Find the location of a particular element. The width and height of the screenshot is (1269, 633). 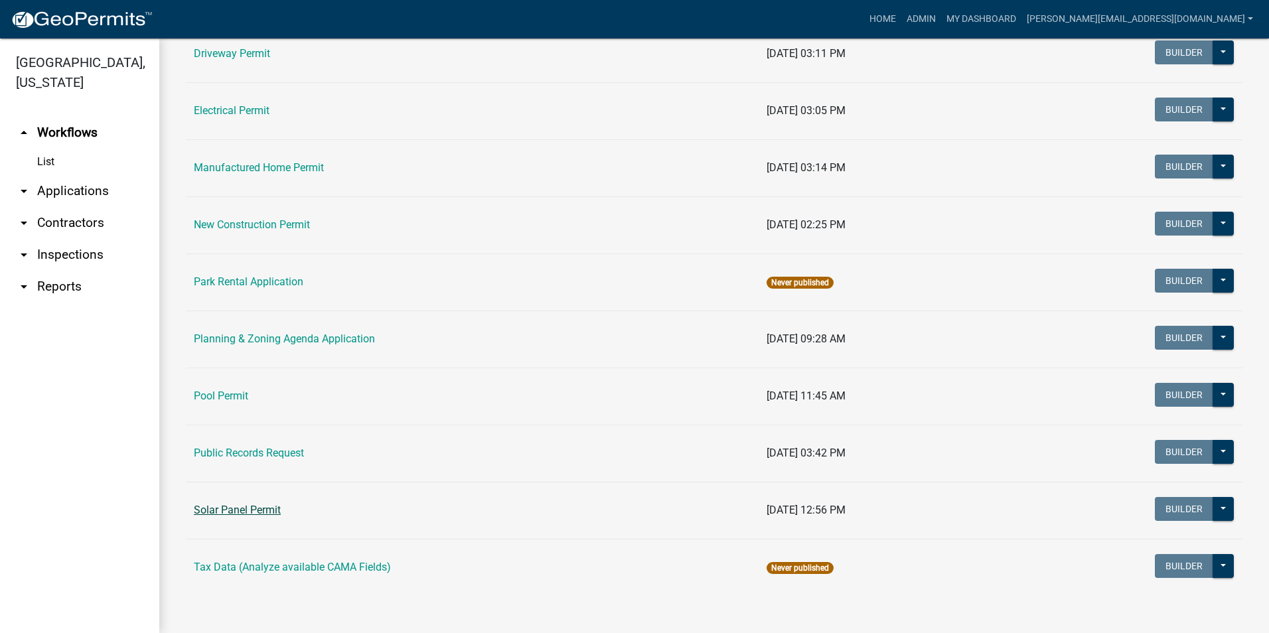

a: Tax Data (Analyze available CAMA Fields) is located at coordinates (292, 567).